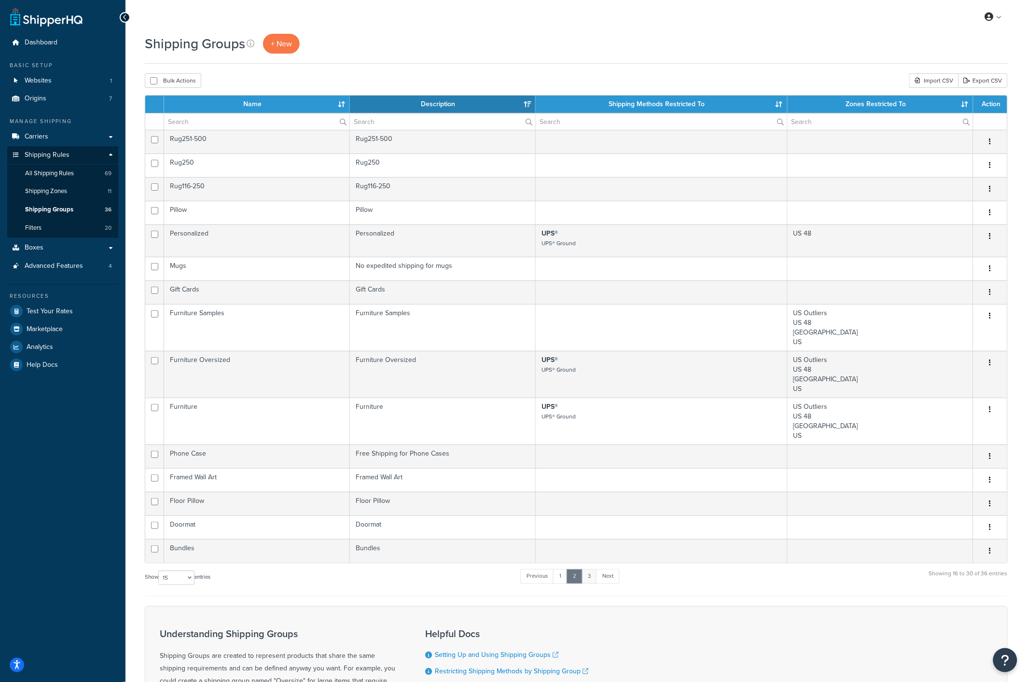 The width and height of the screenshot is (1027, 682). I want to click on span: Shipping Rules, so click(47, 155).